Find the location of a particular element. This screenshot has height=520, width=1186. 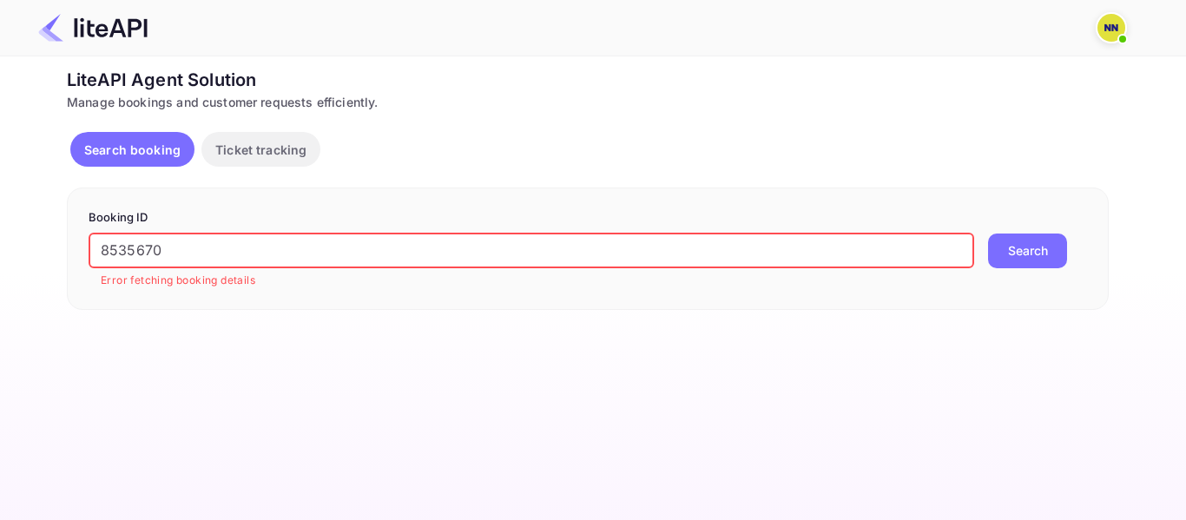

p: Booking ID is located at coordinates (588, 218).